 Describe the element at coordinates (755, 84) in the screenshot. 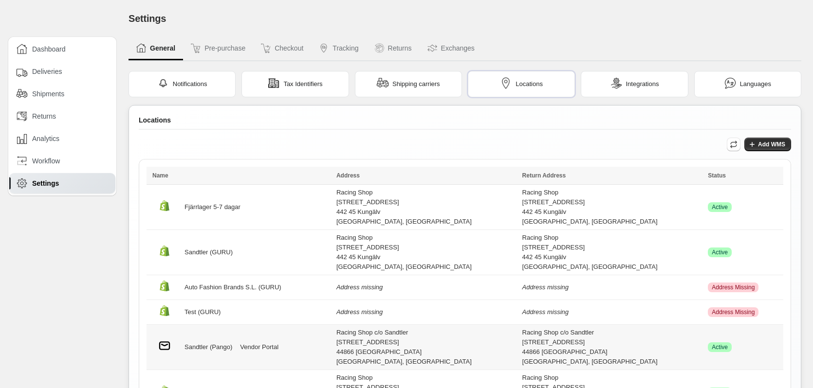

I see `span: Languages` at that location.